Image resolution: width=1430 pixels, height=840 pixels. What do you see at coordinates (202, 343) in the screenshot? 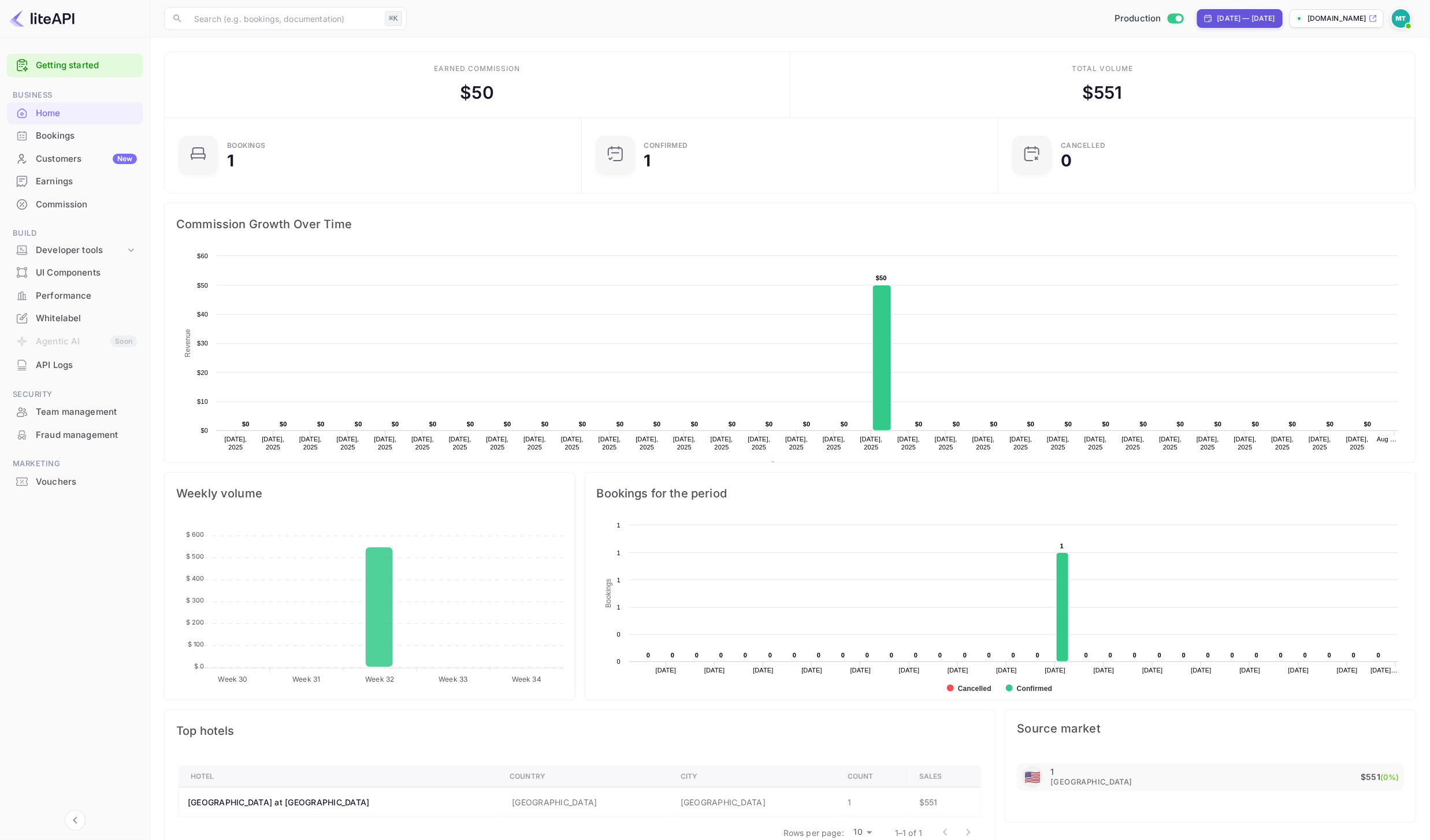
I see `text: $30` at bounding box center [202, 343].